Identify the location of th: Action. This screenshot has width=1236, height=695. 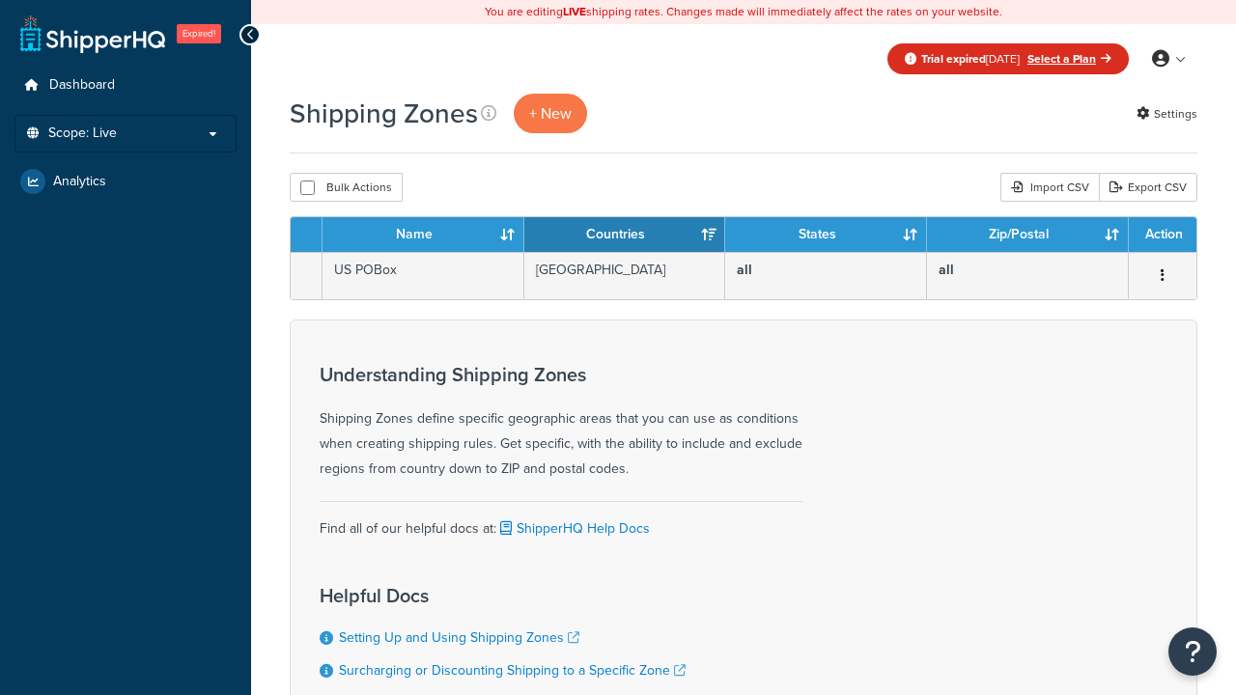
(1163, 235).